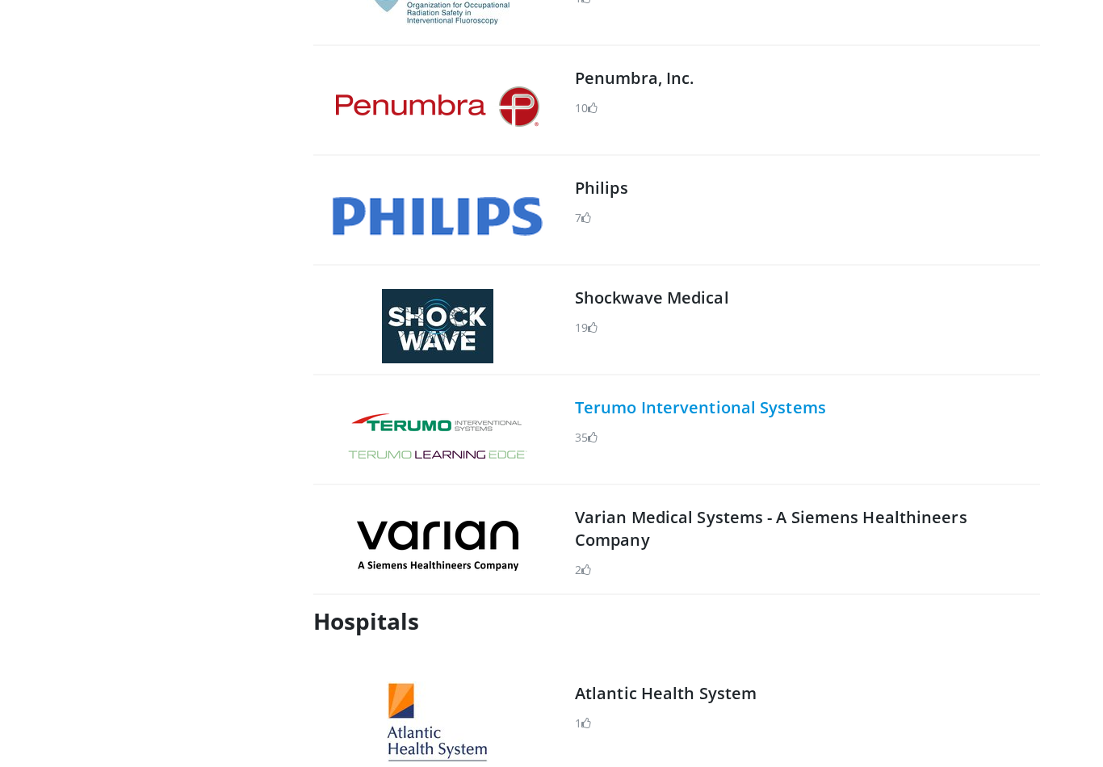  Describe the element at coordinates (366, 621) in the screenshot. I see `strong: Hospitals` at that location.